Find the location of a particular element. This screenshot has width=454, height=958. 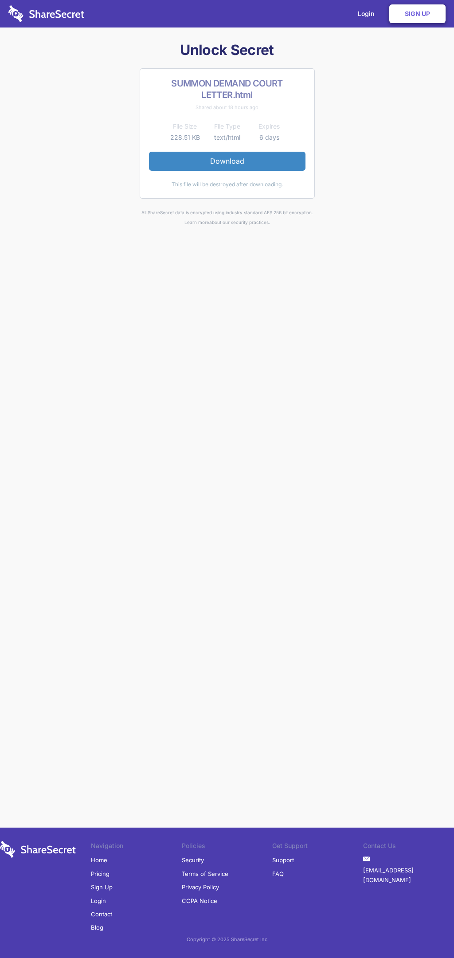

a: CCPA Notice is located at coordinates (200, 901).